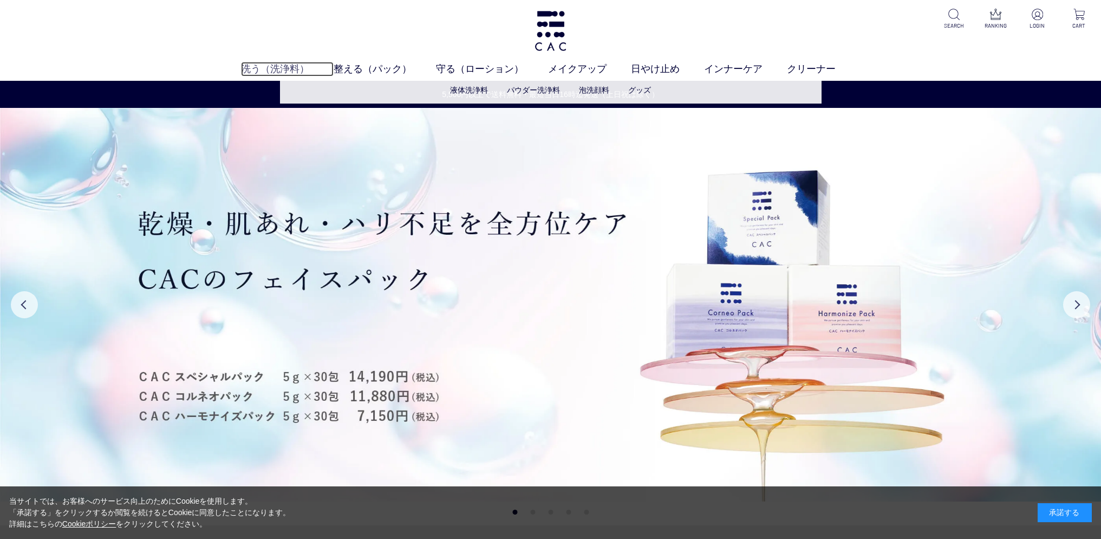 This screenshot has height=539, width=1101. What do you see at coordinates (954, 25) in the screenshot?
I see `p: SEARCH` at bounding box center [954, 25].